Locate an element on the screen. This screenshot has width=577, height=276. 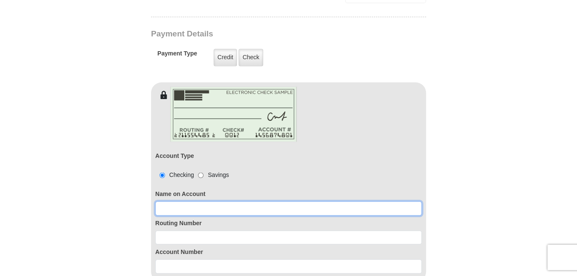
label: Check is located at coordinates (251, 57).